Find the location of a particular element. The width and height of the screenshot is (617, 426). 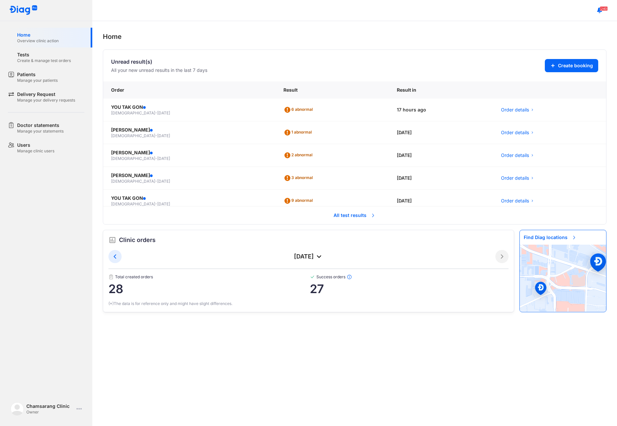

div: Patients is located at coordinates (37, 75).